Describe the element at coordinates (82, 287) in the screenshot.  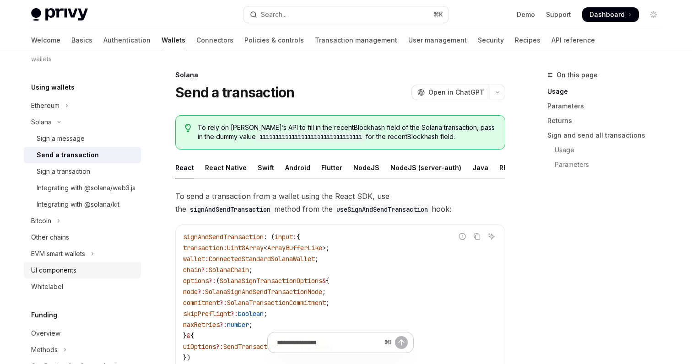
I see `a: Whitelabel` at that location.